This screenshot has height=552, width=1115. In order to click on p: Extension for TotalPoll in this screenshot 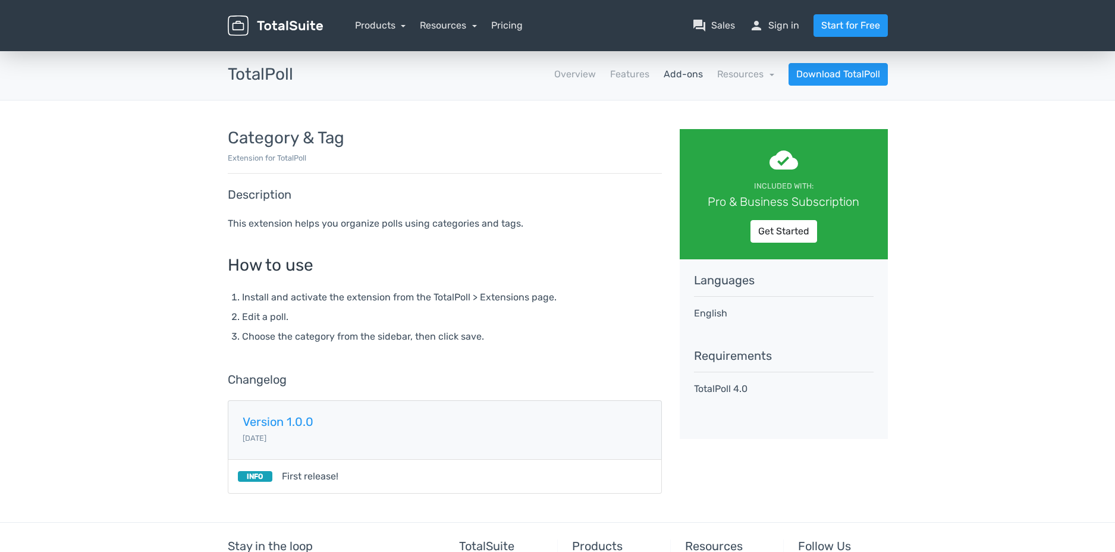, I will do `click(445, 158)`.